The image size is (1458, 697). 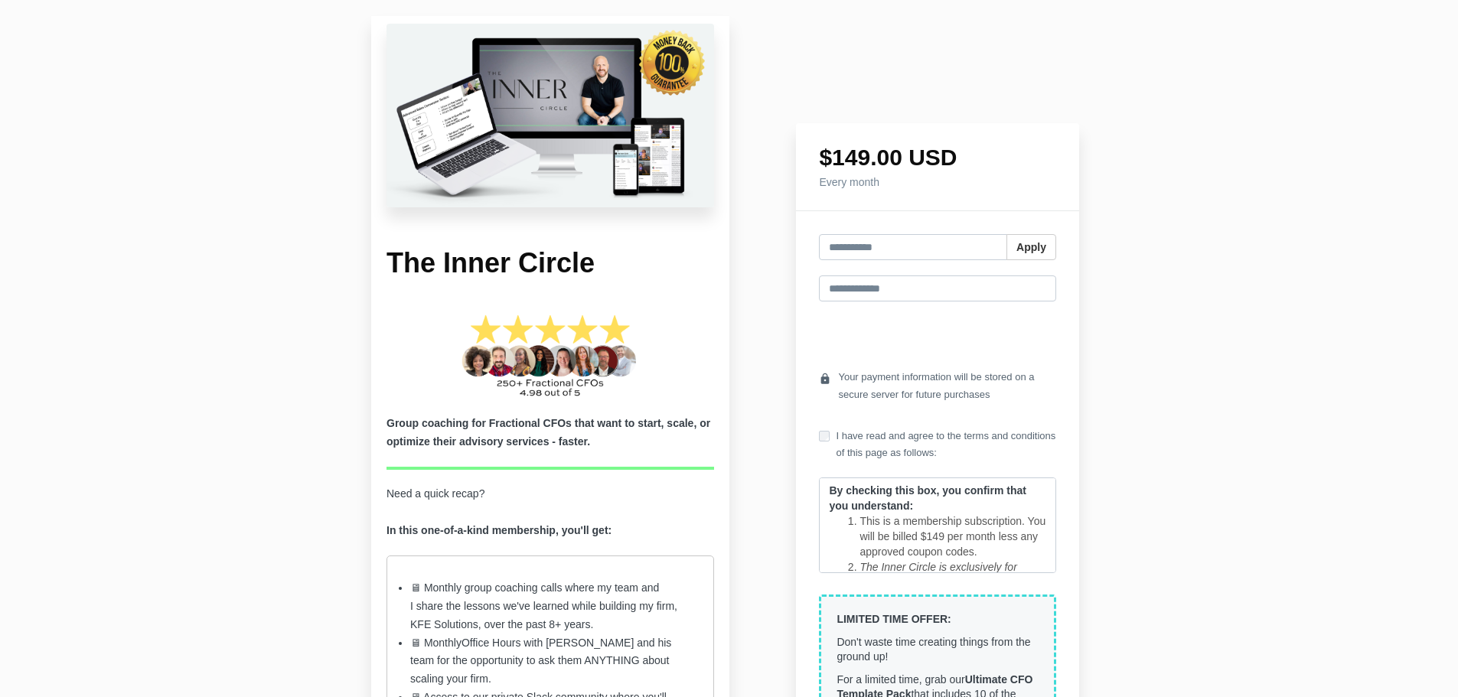 I want to click on strong: LIMITED TIME OFFER:, so click(x=893, y=619).